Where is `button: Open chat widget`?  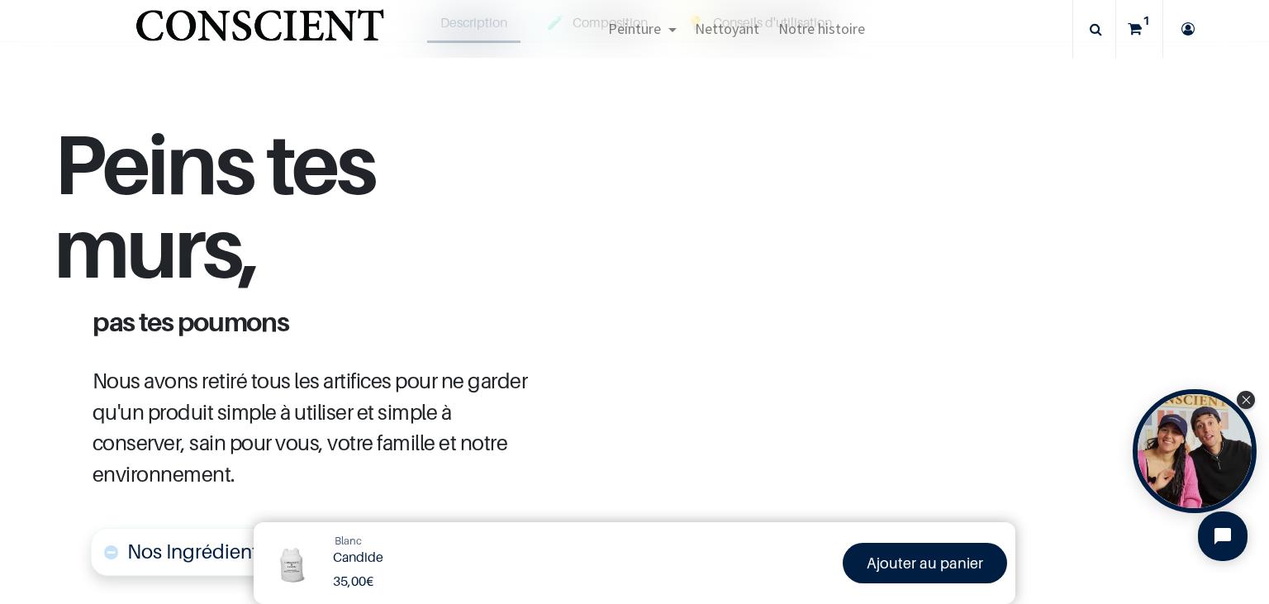 button: Open chat widget is located at coordinates (39, 39).